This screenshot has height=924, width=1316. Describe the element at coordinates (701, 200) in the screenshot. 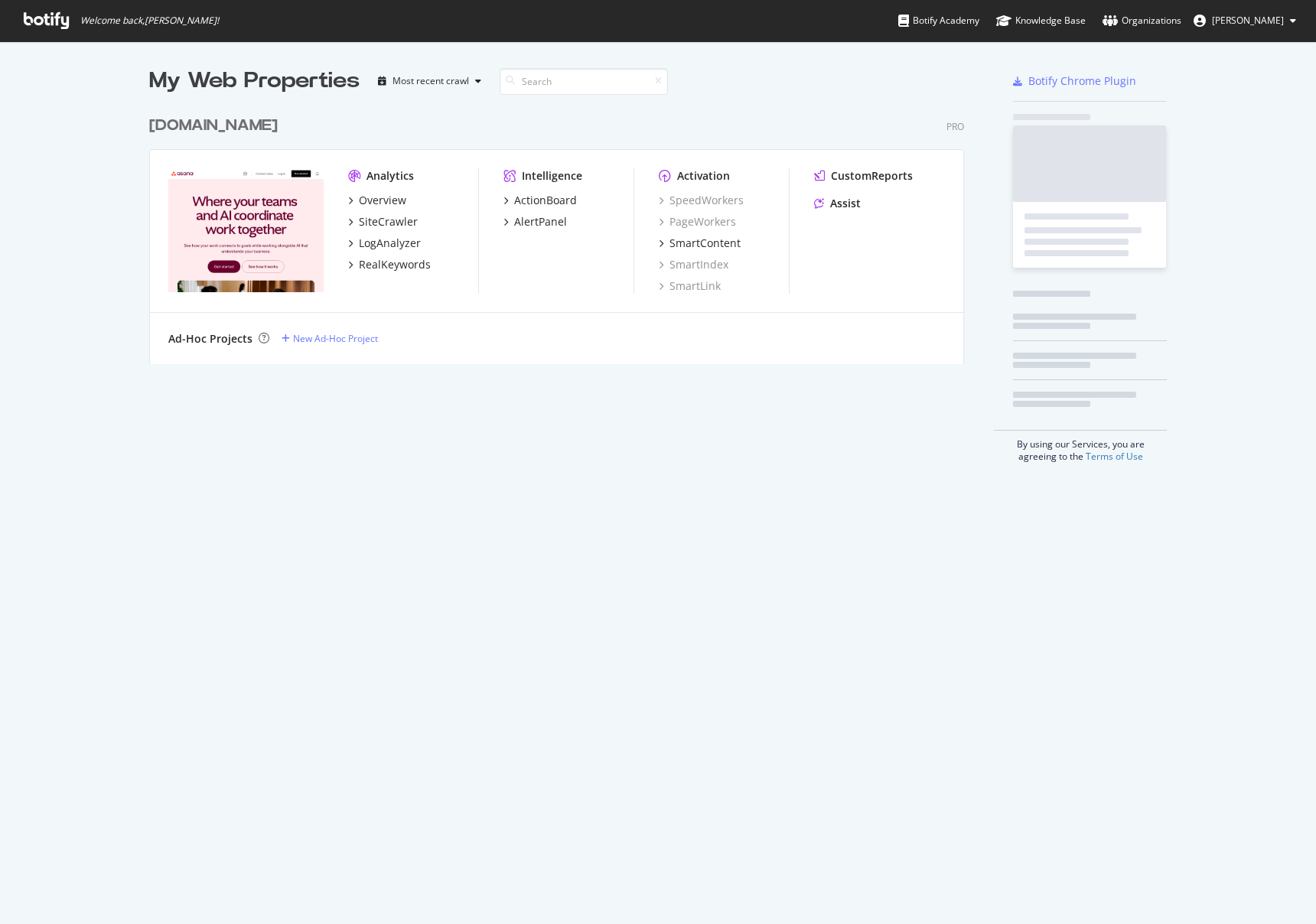

I see `div: SpeedWorkers` at that location.